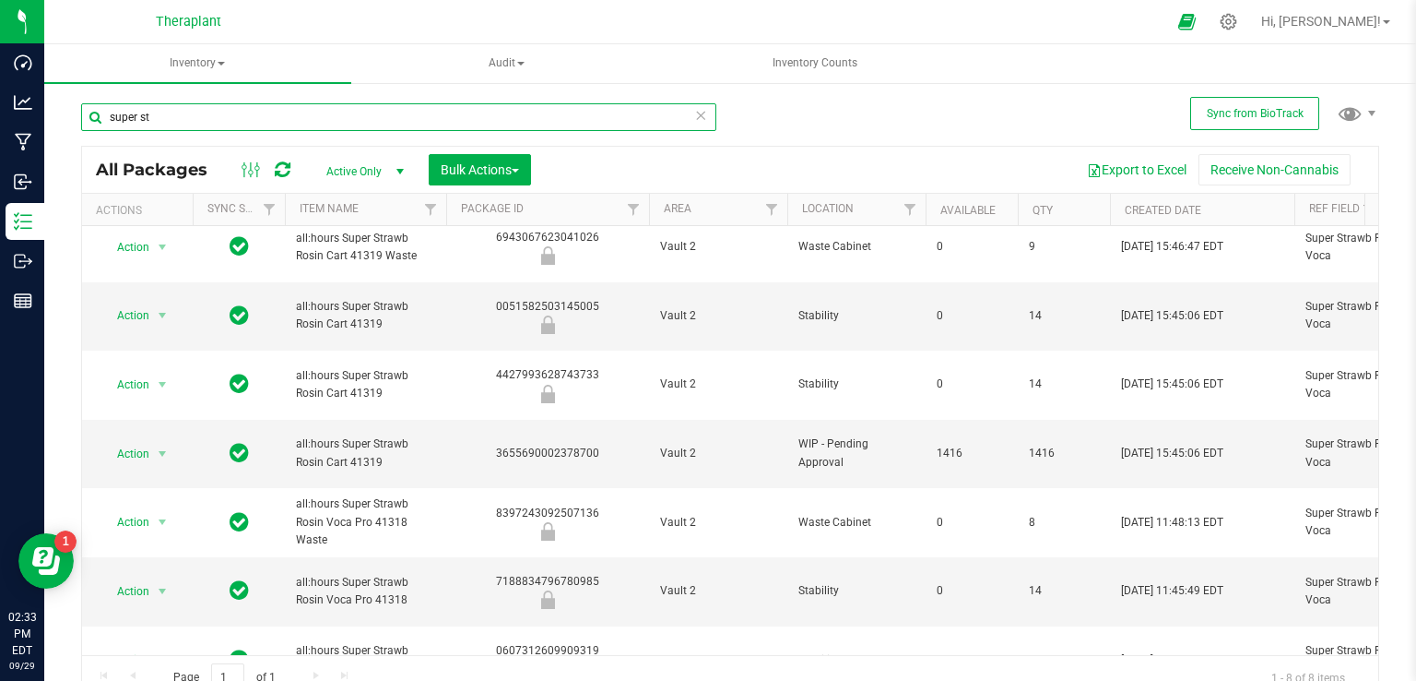 The width and height of the screenshot is (1416, 681). Describe the element at coordinates (188, 21) in the screenshot. I see `span: Theraplant` at that location.